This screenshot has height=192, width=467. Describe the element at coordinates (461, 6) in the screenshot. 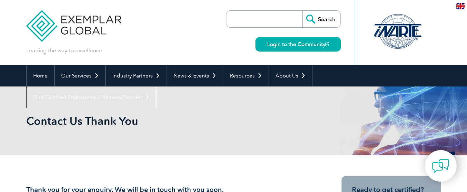

I see `img: en` at that location.